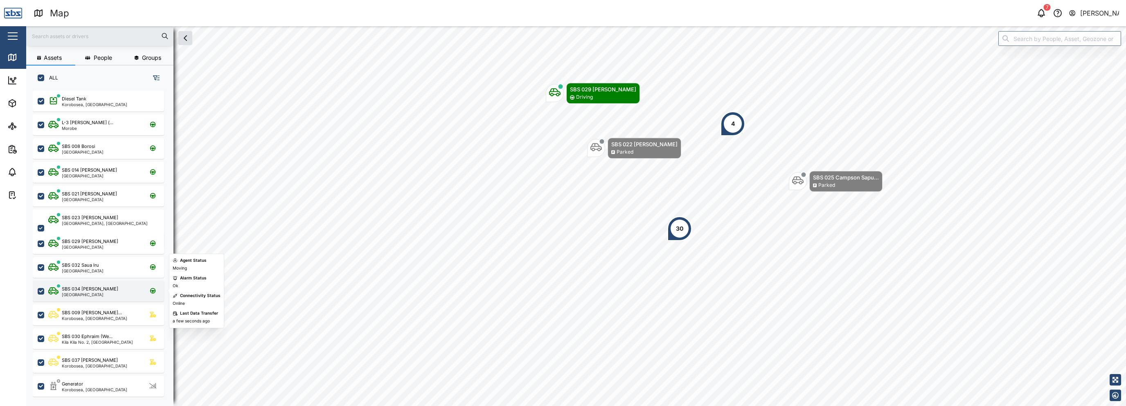 The height and width of the screenshot is (406, 1126). I want to click on span: Groups, so click(151, 58).